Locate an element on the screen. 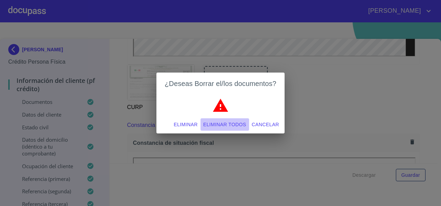  span: Eliminar is located at coordinates (185, 125).